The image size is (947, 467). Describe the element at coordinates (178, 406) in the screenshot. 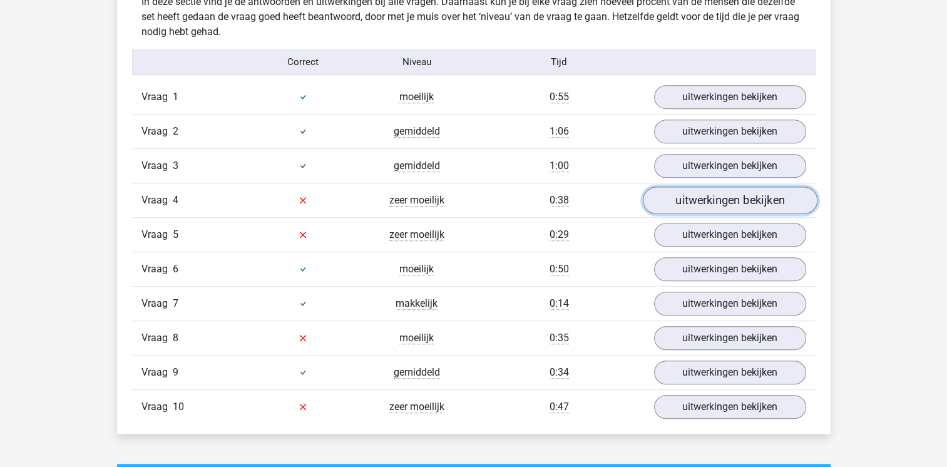

I see `span: 10` at that location.